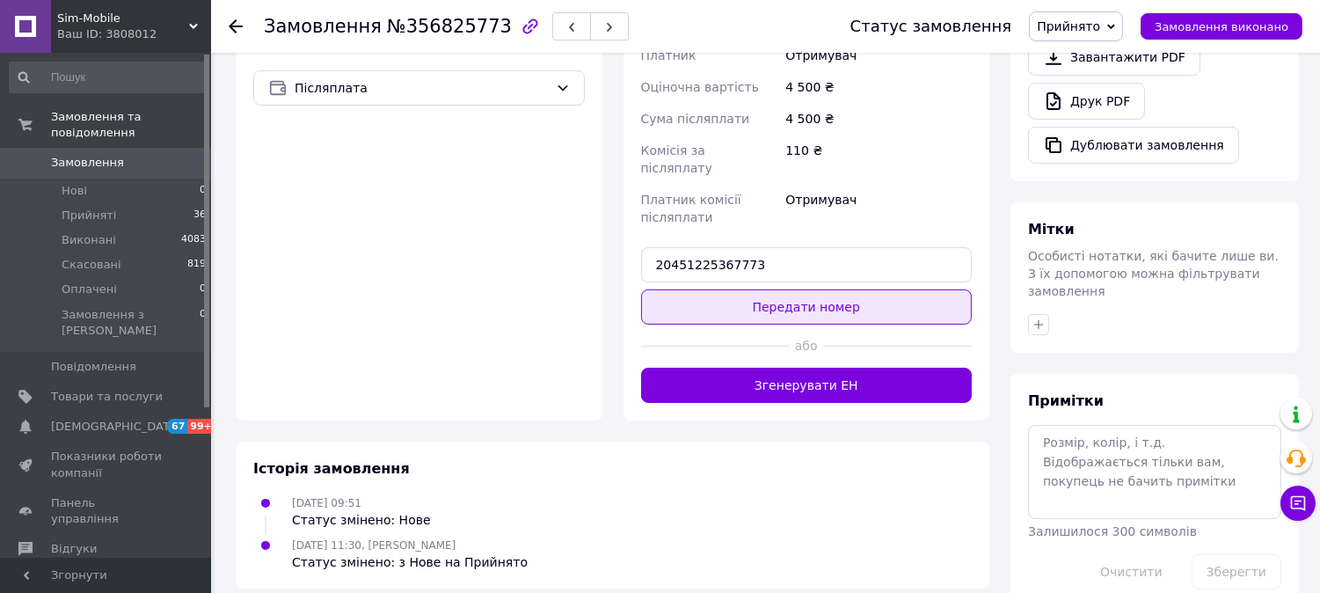 The height and width of the screenshot is (593, 1320). I want to click on span: Sim-Mobile, so click(123, 18).